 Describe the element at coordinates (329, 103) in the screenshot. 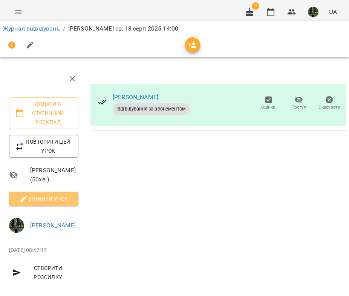

I see `button: Скасувати` at that location.